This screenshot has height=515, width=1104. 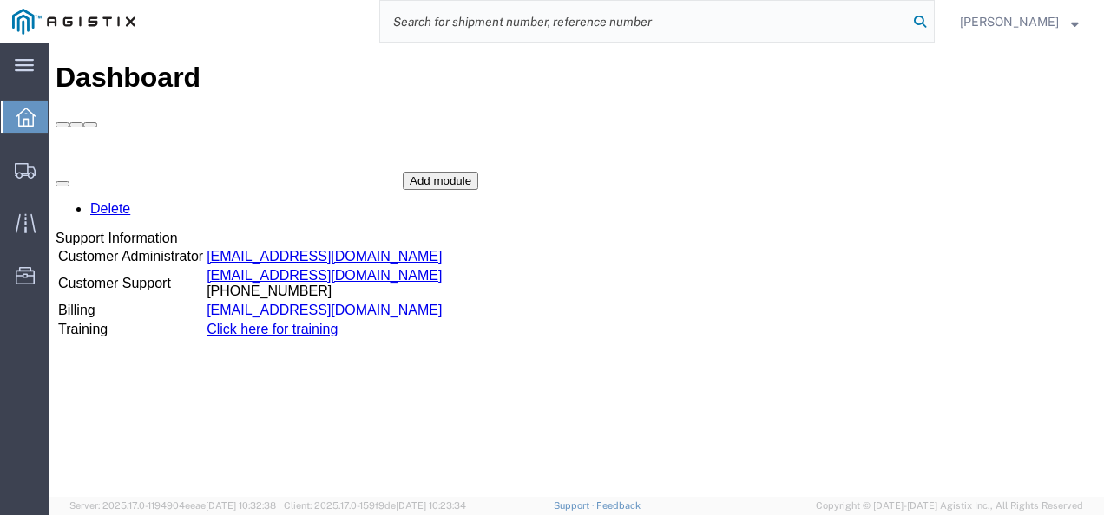 I want to click on a: Delete, so click(x=62, y=165).